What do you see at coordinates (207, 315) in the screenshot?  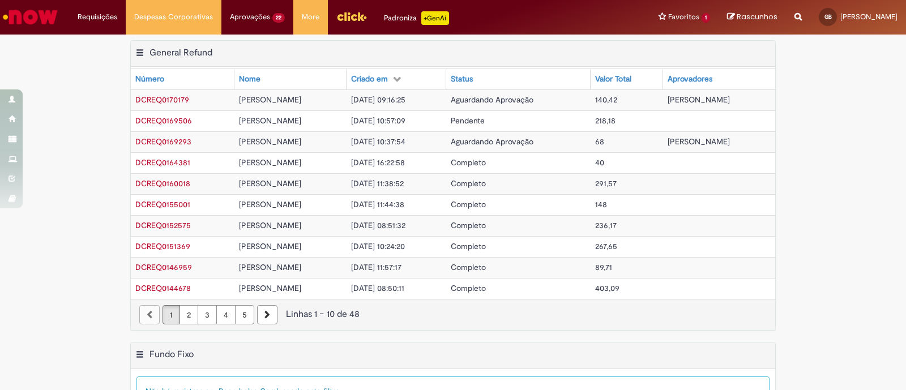 I see `a: Página 3` at bounding box center [207, 315].